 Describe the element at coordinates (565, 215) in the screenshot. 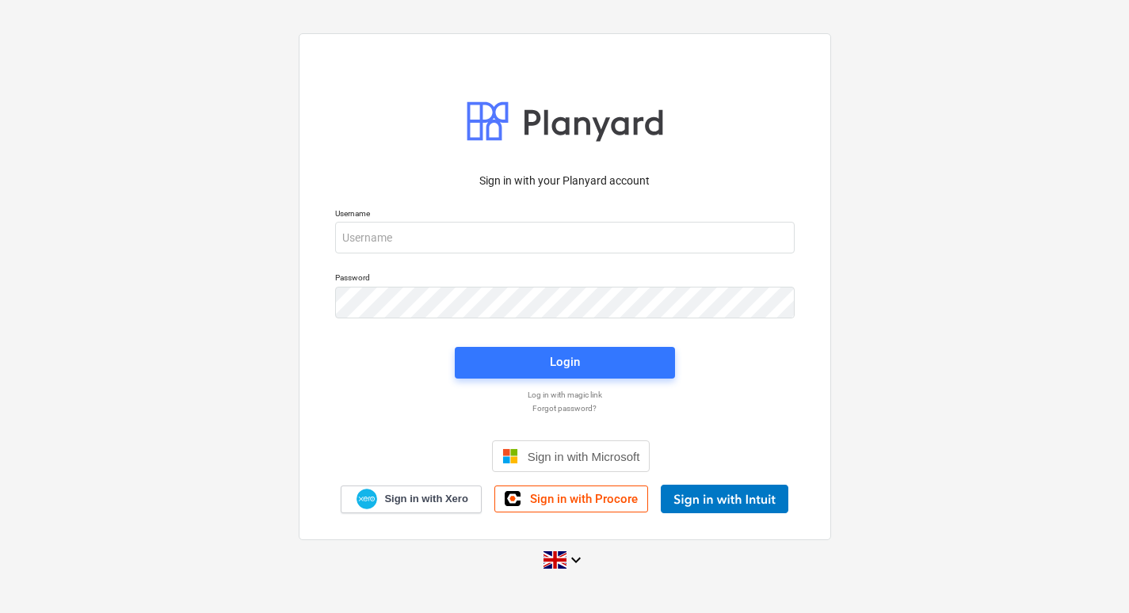

I see `p: Username` at that location.